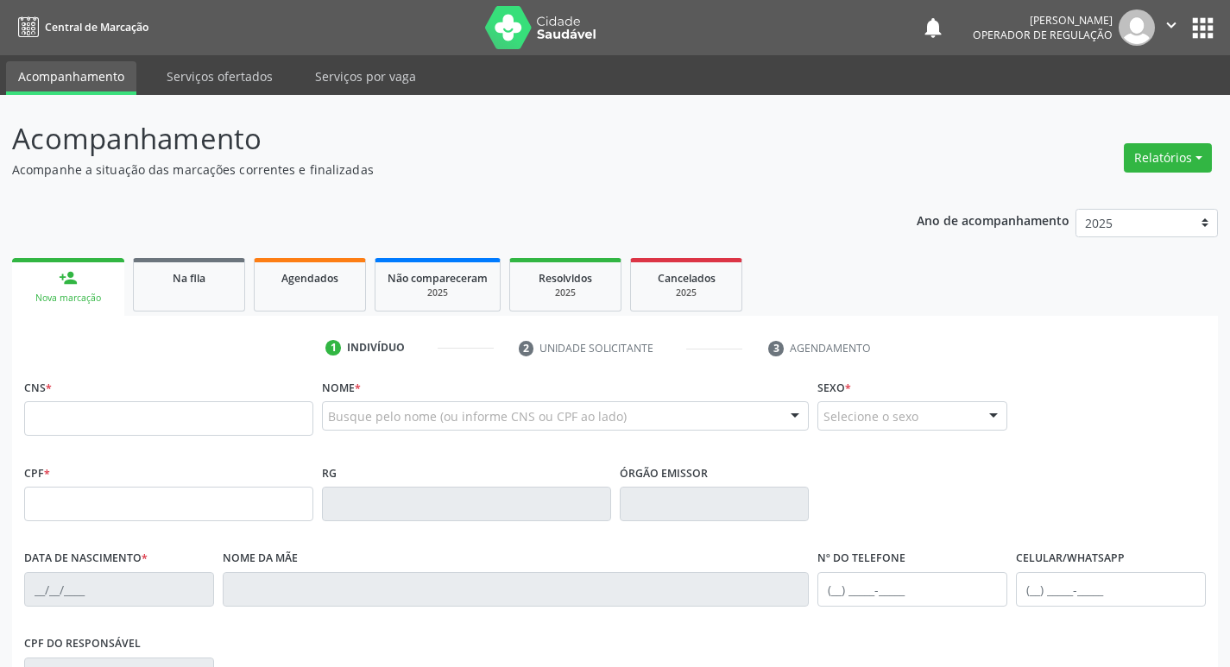 The image size is (1230, 667). Describe the element at coordinates (310, 278) in the screenshot. I see `span: Agendados` at that location.